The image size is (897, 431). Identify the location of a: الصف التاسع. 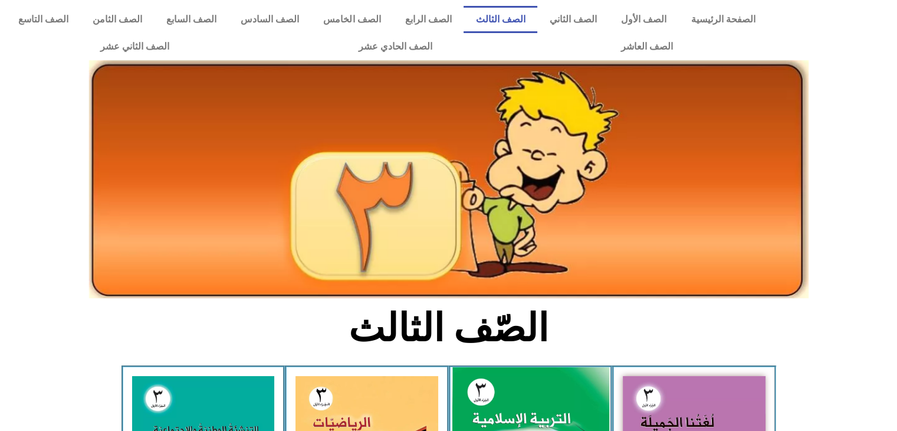
(43, 19).